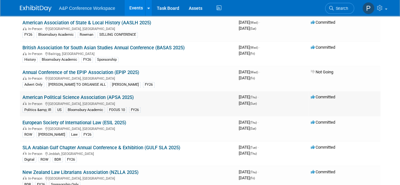  Describe the element at coordinates (253, 103) in the screenshot. I see `span: (Sun)` at that location.